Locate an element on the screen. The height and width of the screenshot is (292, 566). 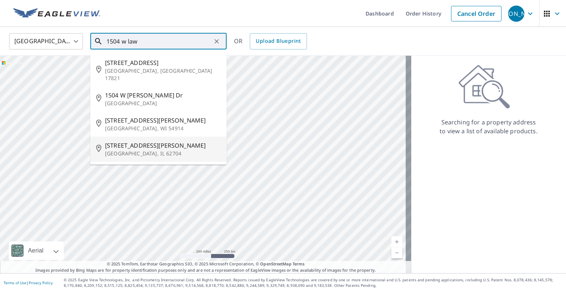
a: Upload Blueprint is located at coordinates (278, 41).